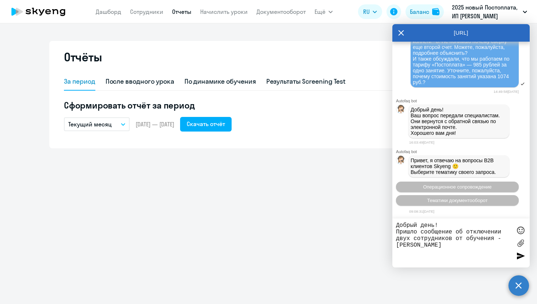 The image size is (537, 304). I want to click on a: Документооборот, so click(281, 12).